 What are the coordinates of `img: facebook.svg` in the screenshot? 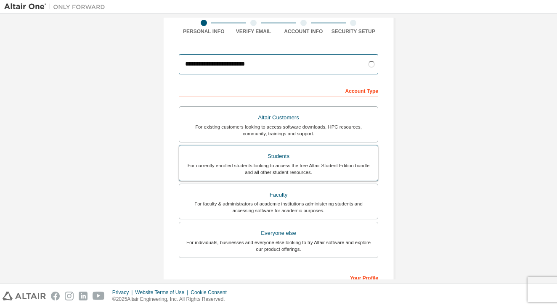 It's located at (55, 296).